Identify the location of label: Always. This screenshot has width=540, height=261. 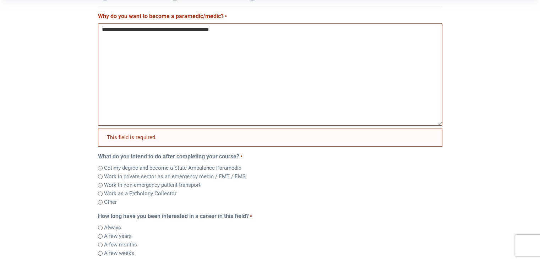
(113, 228).